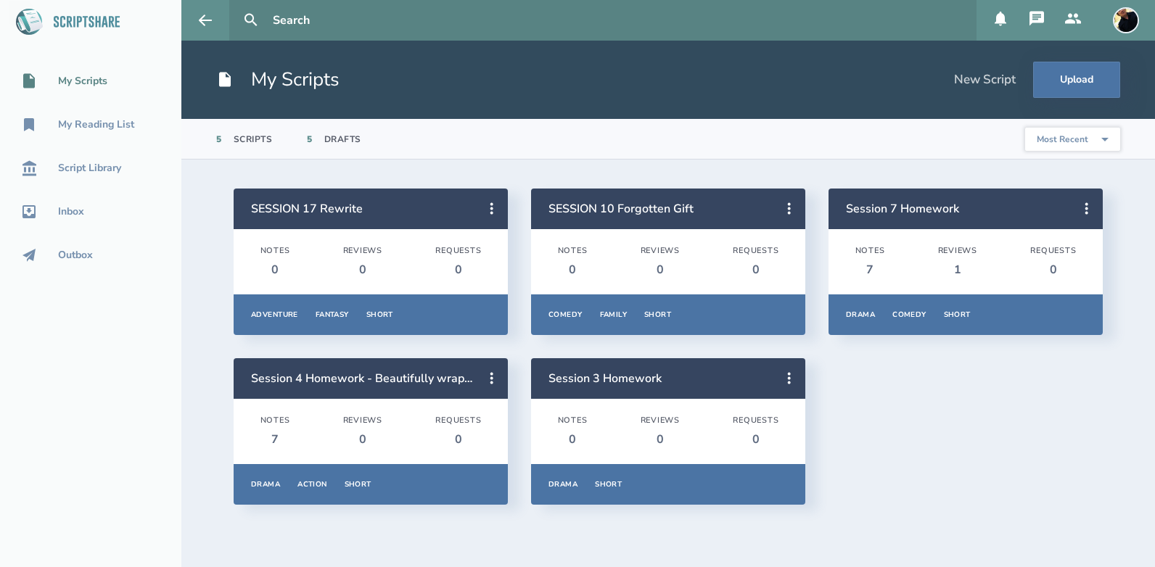 The image size is (1155, 567). What do you see at coordinates (621, 209) in the screenshot?
I see `a: SESSION 10 Forgotten Gift` at bounding box center [621, 209].